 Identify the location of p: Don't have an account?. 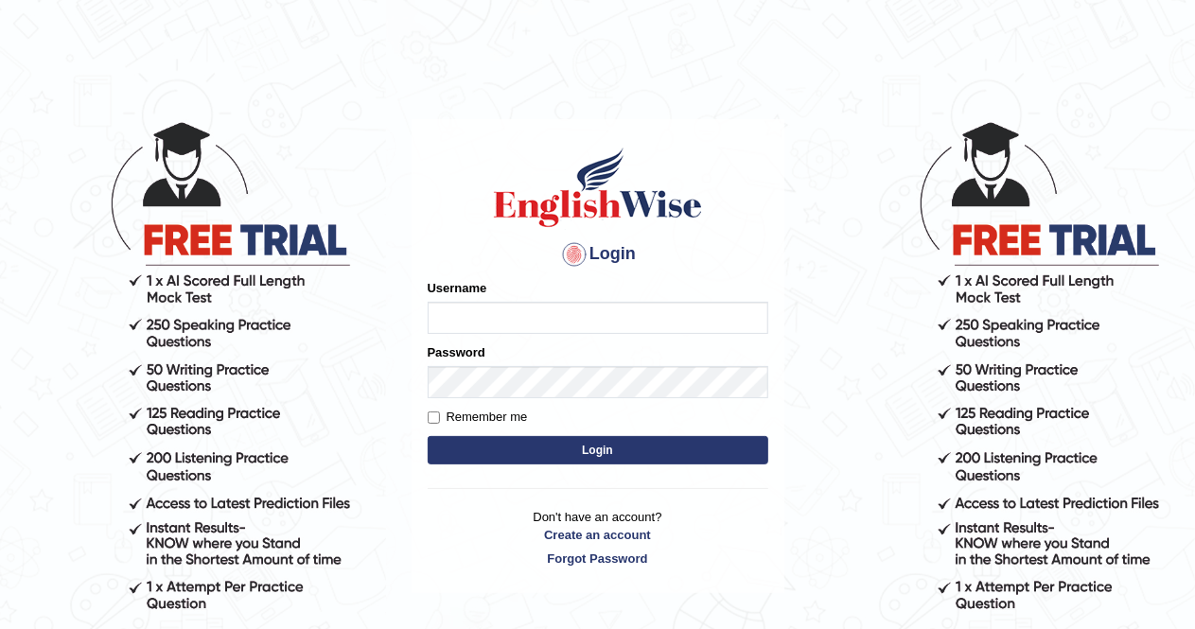
(598, 537).